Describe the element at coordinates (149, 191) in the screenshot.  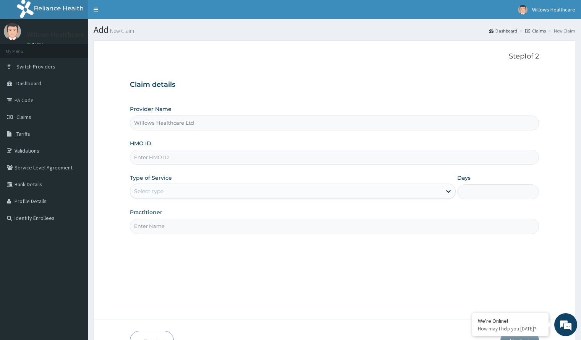
I see `div: Select type` at that location.